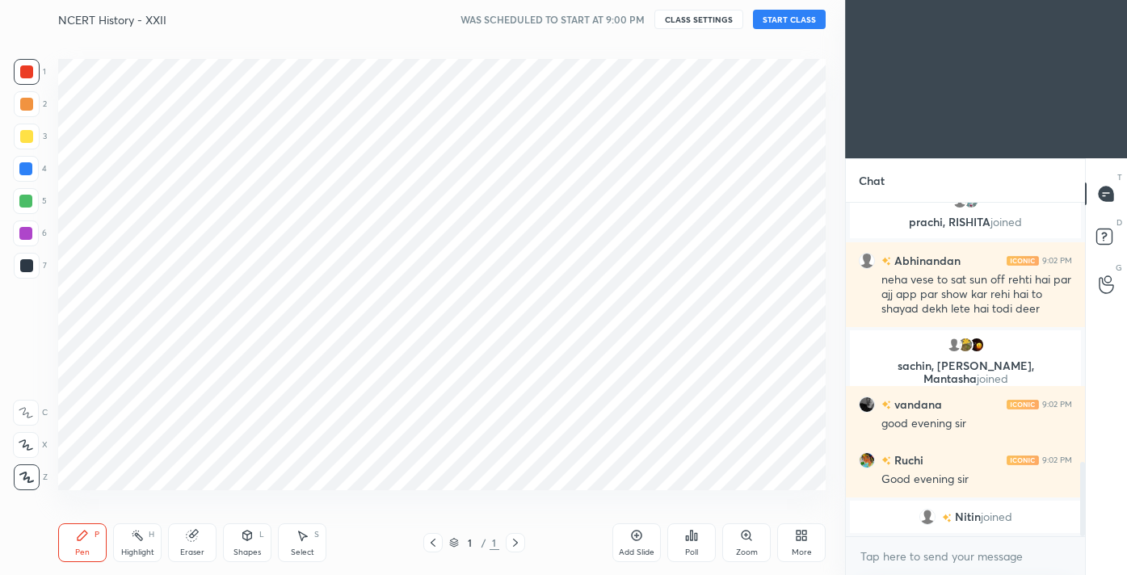 This screenshot has width=1127, height=575. Describe the element at coordinates (192, 552) in the screenshot. I see `div: Eraser` at that location.